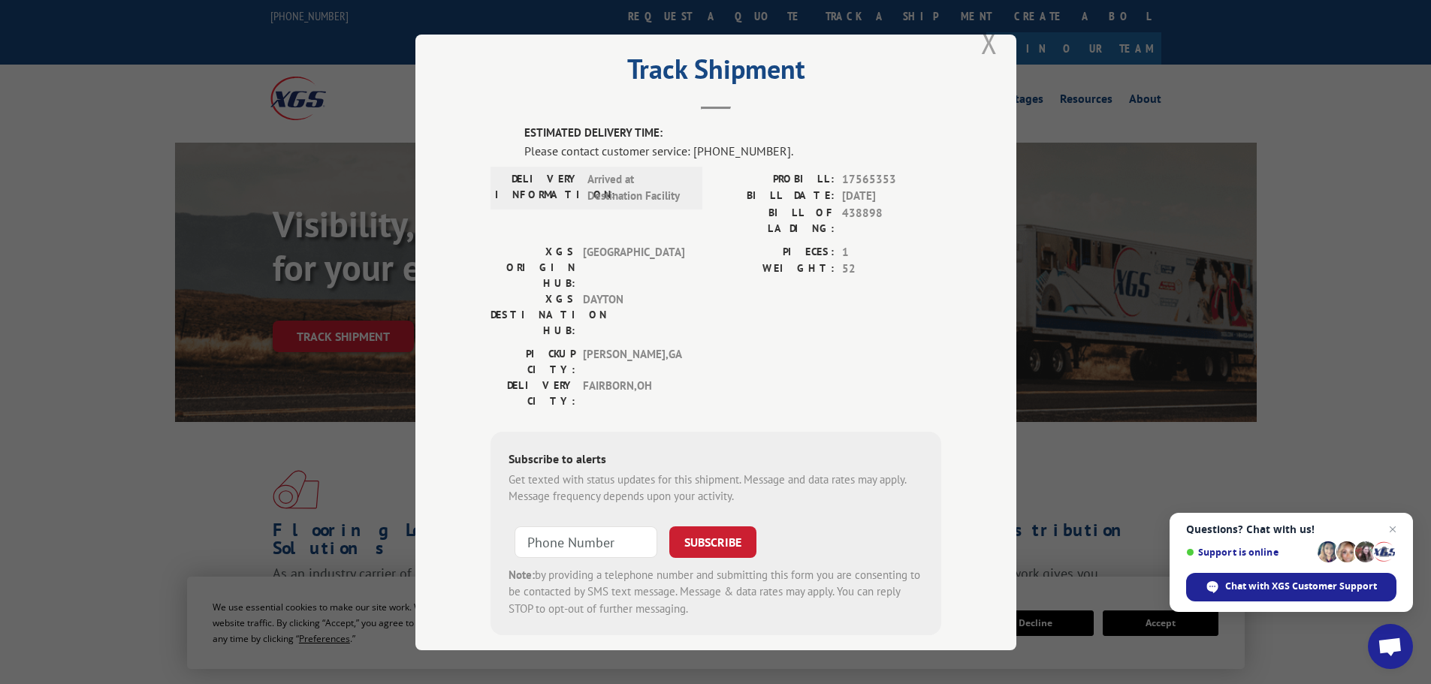  What do you see at coordinates (633, 314) in the screenshot?
I see `span: DAYTON` at bounding box center [633, 314].